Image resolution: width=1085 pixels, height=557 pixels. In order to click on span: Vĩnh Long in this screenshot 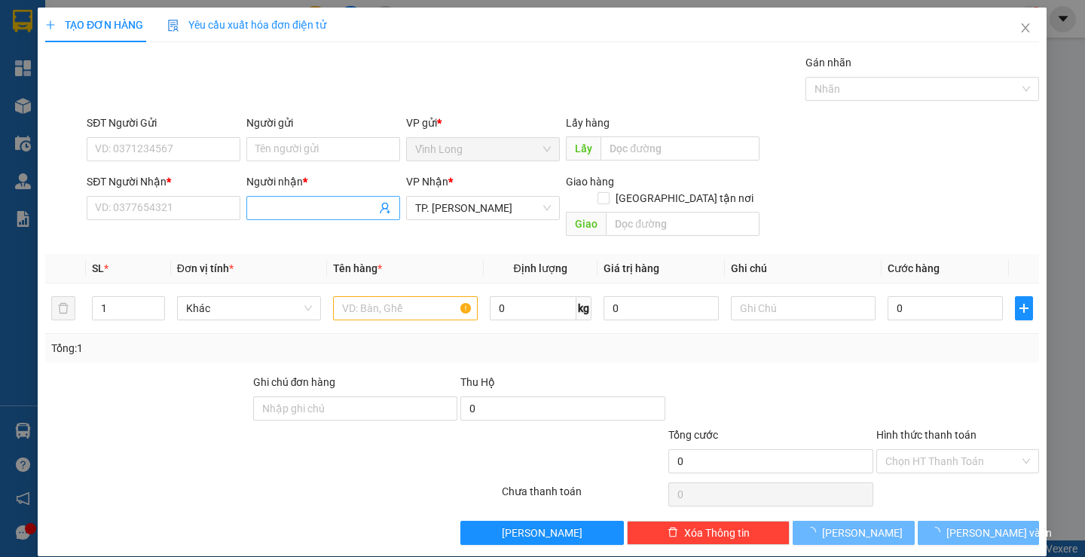, I will do `click(484, 149)`.